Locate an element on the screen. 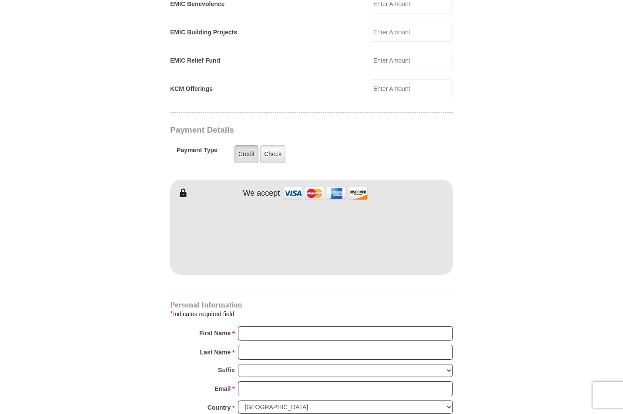  label: Check is located at coordinates (273, 154).